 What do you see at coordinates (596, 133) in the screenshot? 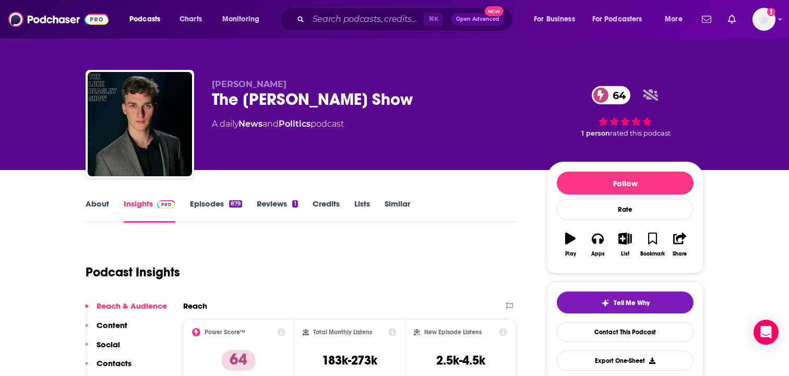
I see `span: 1 person` at bounding box center [596, 133].